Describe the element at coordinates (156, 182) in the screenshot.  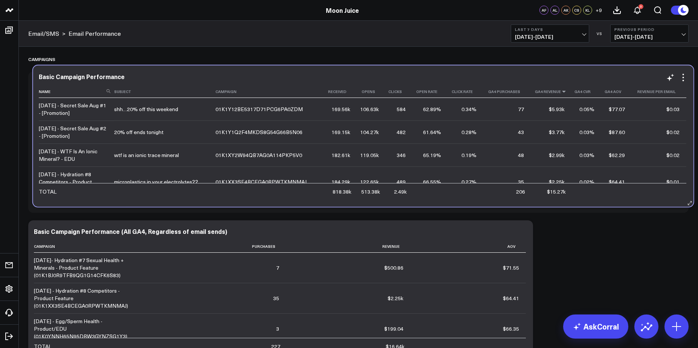
I see `div: microplastics in your electrolytes??` at that location.